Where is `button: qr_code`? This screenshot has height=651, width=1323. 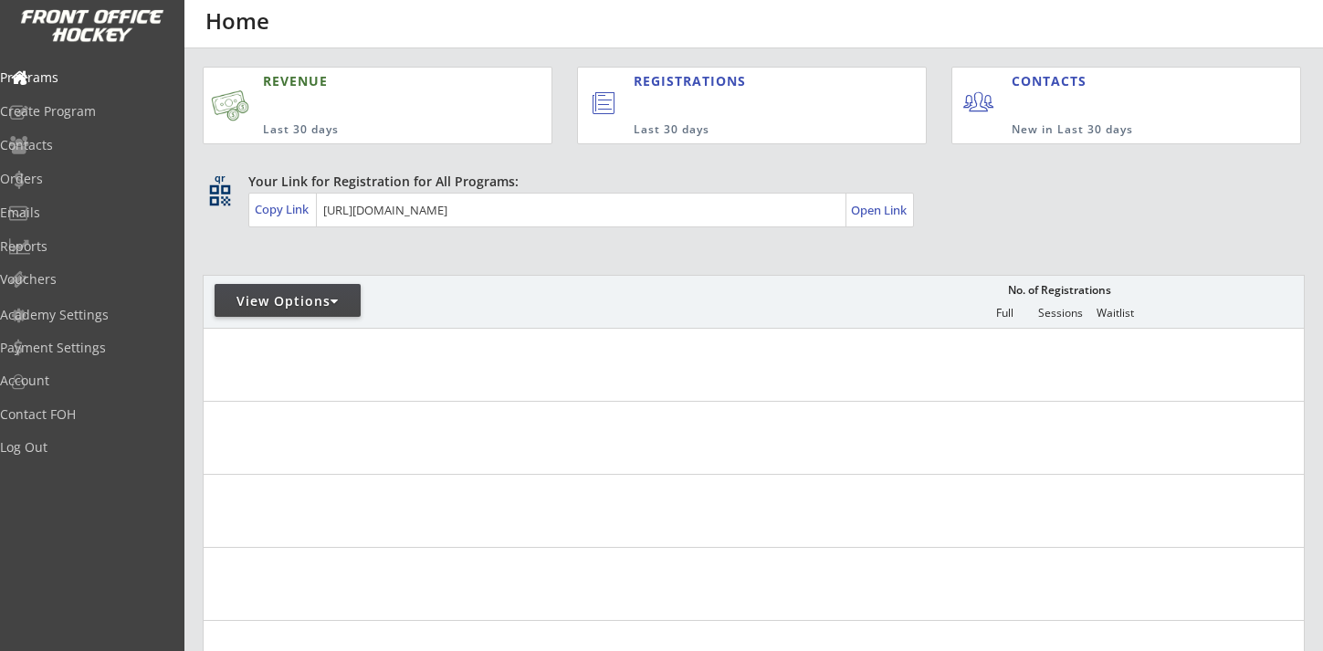 button: qr_code is located at coordinates (220, 195).